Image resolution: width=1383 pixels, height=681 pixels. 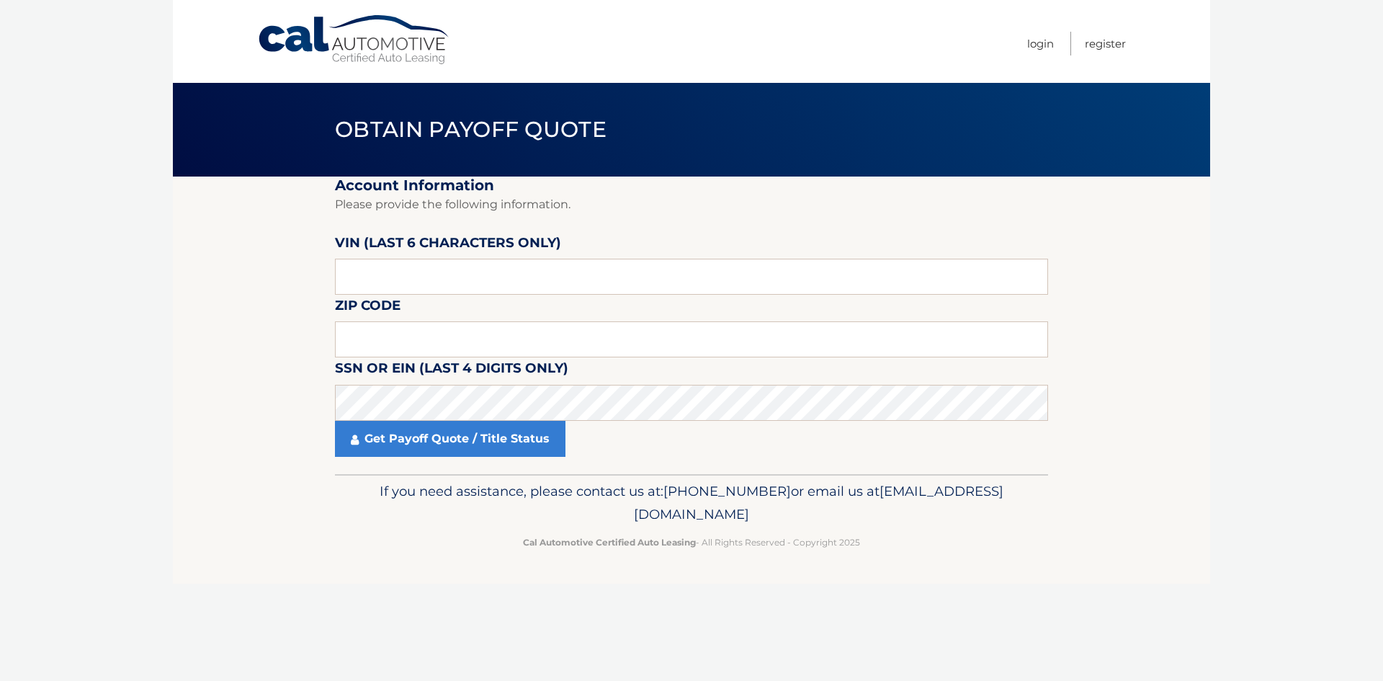 I want to click on p: - All Rights Reserved - Copyright 2025, so click(x=691, y=542).